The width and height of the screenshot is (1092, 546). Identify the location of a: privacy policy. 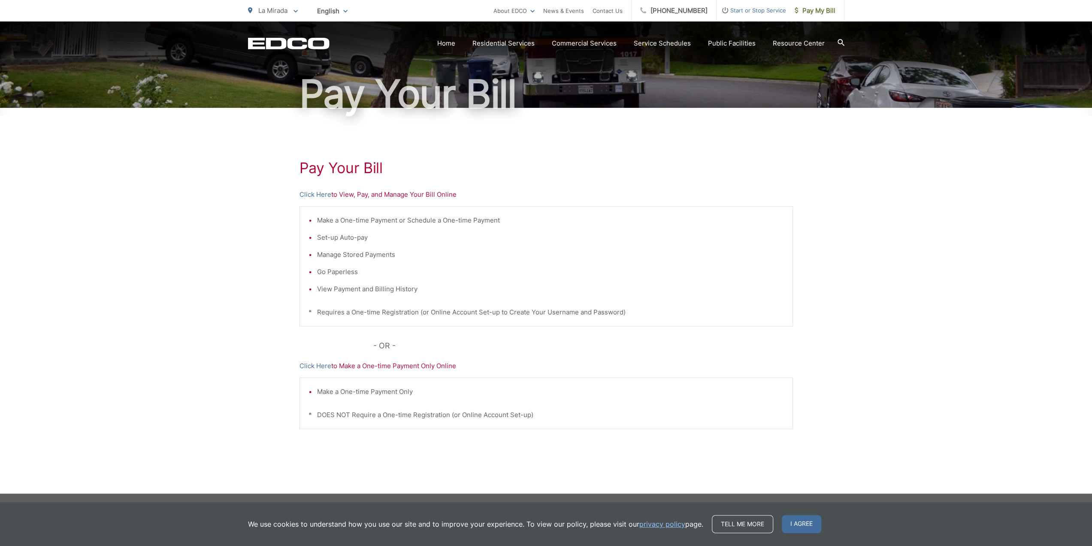
(662, 524).